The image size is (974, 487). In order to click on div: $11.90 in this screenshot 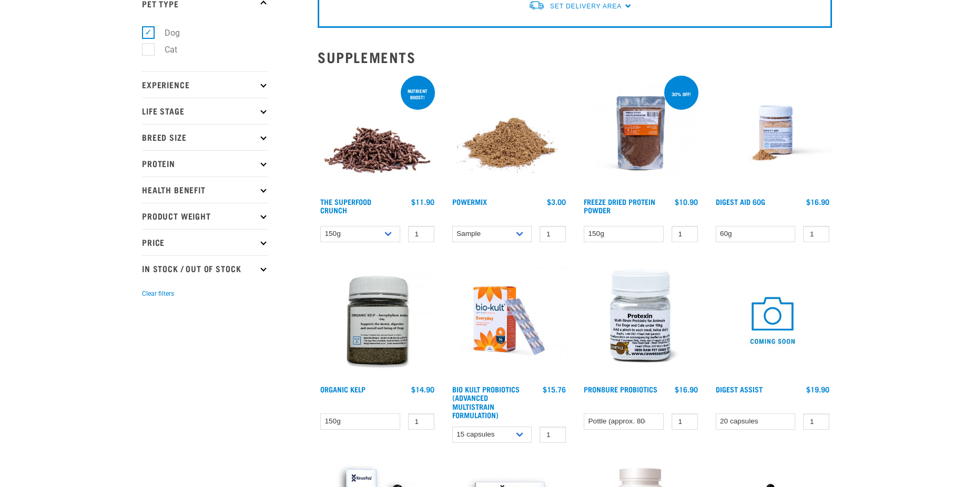, I will do `click(423, 202)`.